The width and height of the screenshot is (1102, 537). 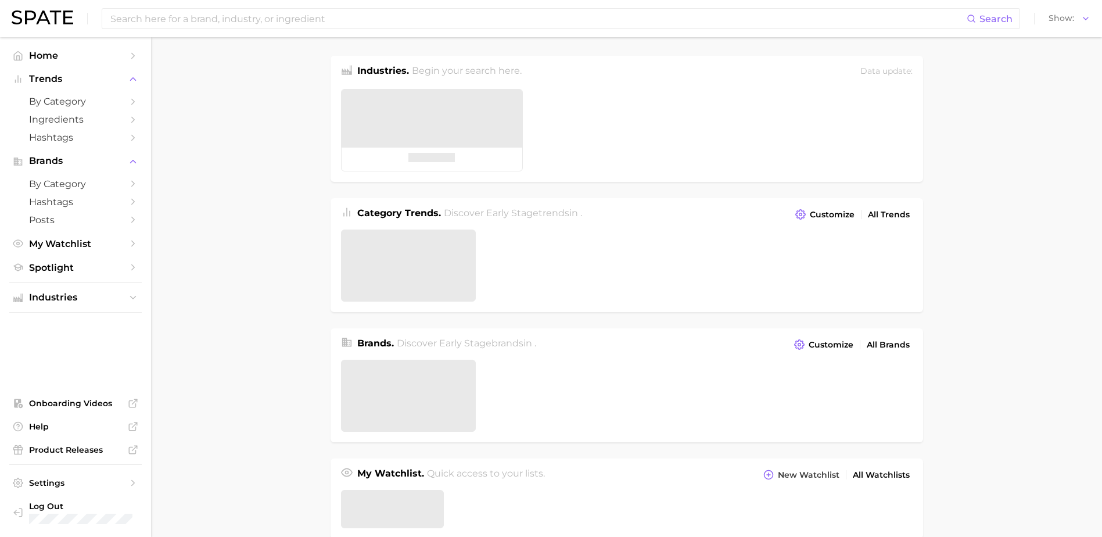 What do you see at coordinates (76, 267) in the screenshot?
I see `span: Spotlight` at bounding box center [76, 267].